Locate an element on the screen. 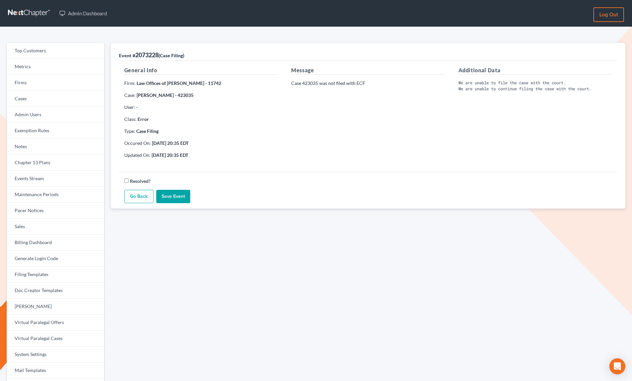  span: User: is located at coordinates (130, 107).